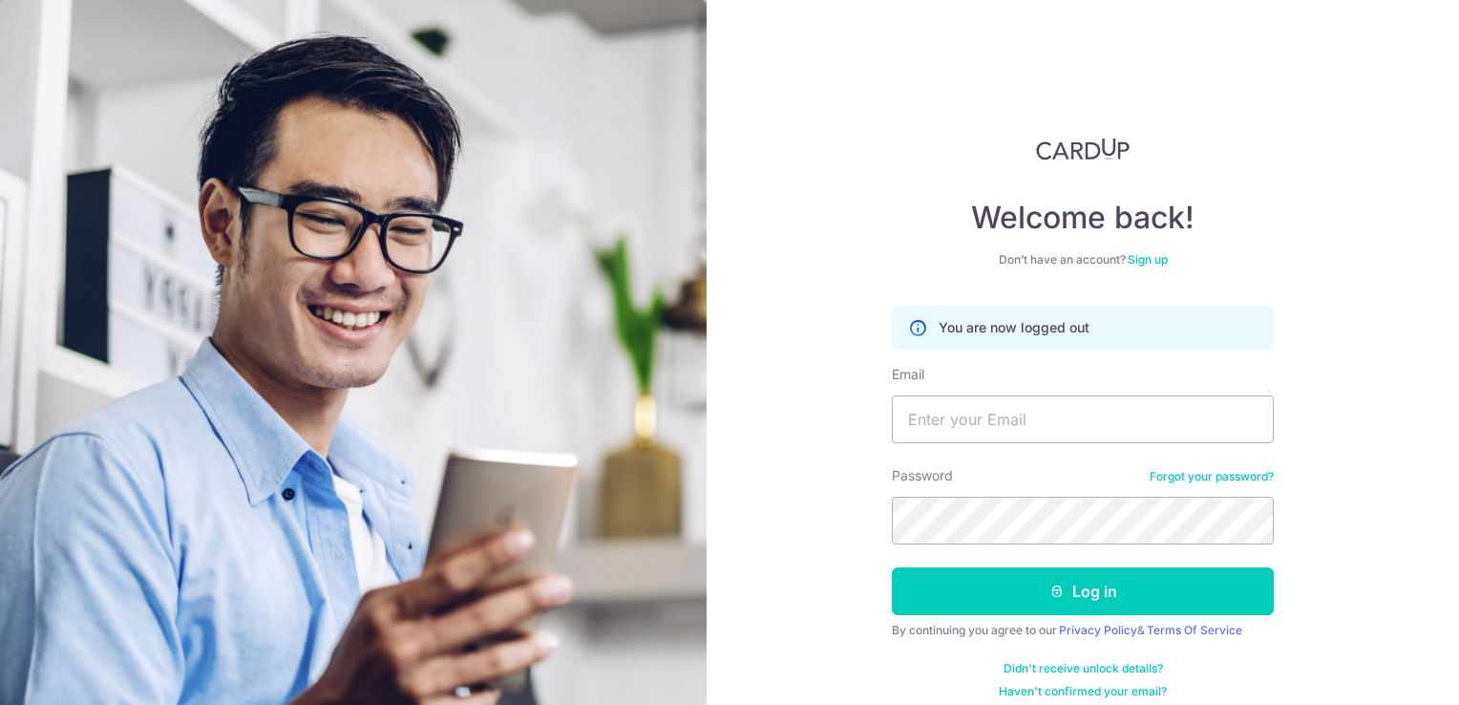  I want to click on a: Forgot your password?, so click(1212, 477).